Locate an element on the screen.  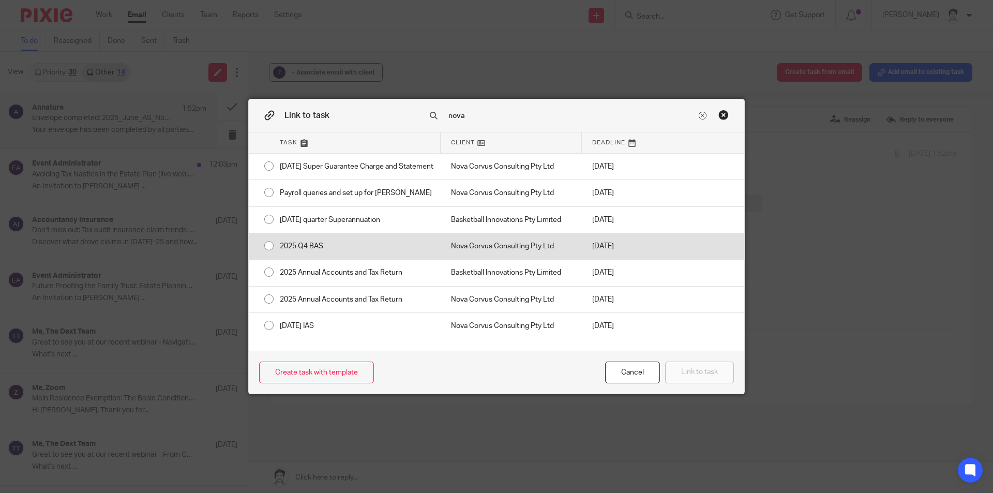
td: Your envelope has been completed by all parties and can be viewed using the button below. is located at coordinates (319, 27).